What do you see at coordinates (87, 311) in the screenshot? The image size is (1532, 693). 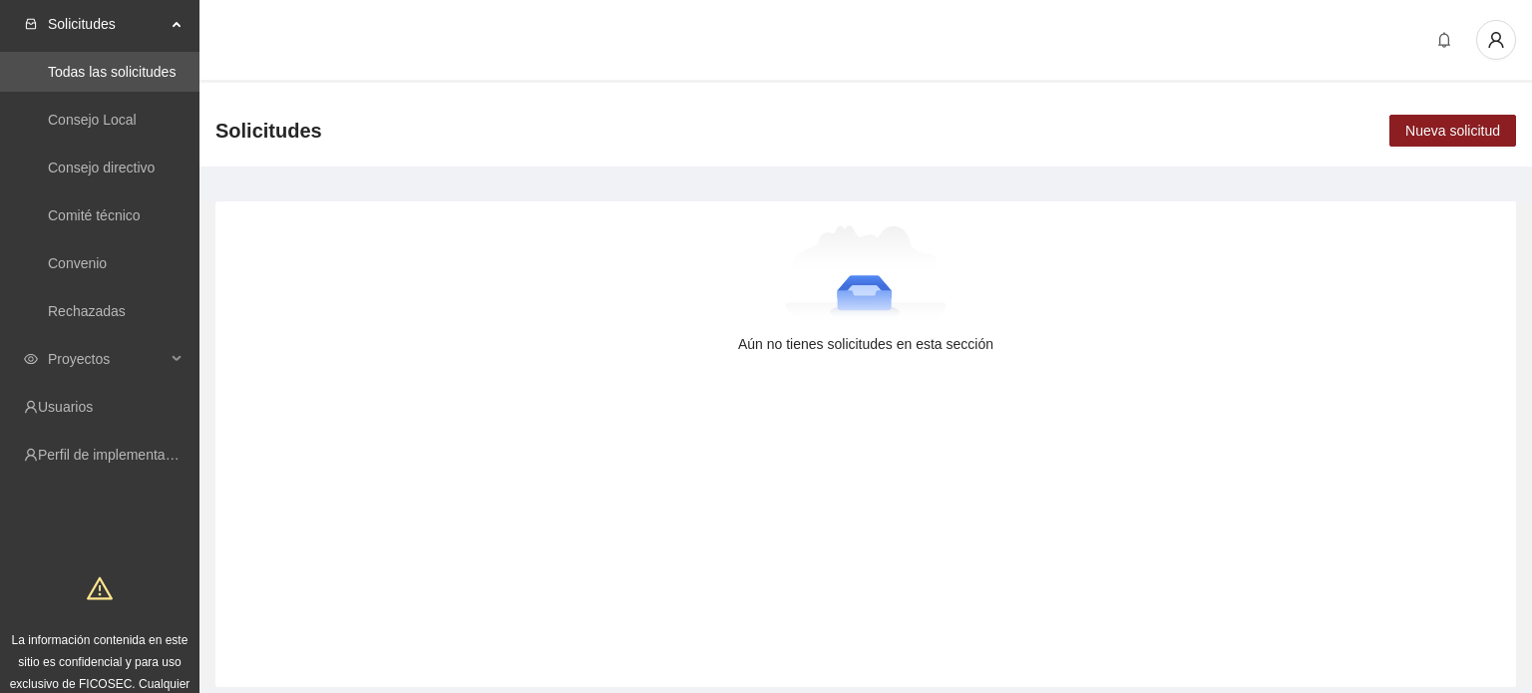 I see `a: Rechazadas` at bounding box center [87, 311].